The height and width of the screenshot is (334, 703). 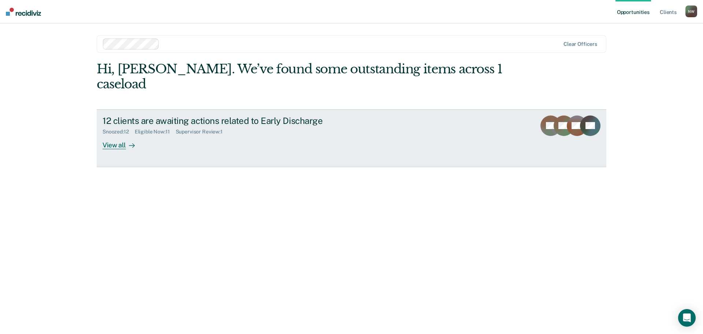 What do you see at coordinates (123, 142) in the screenshot?
I see `div: View all` at bounding box center [123, 142].